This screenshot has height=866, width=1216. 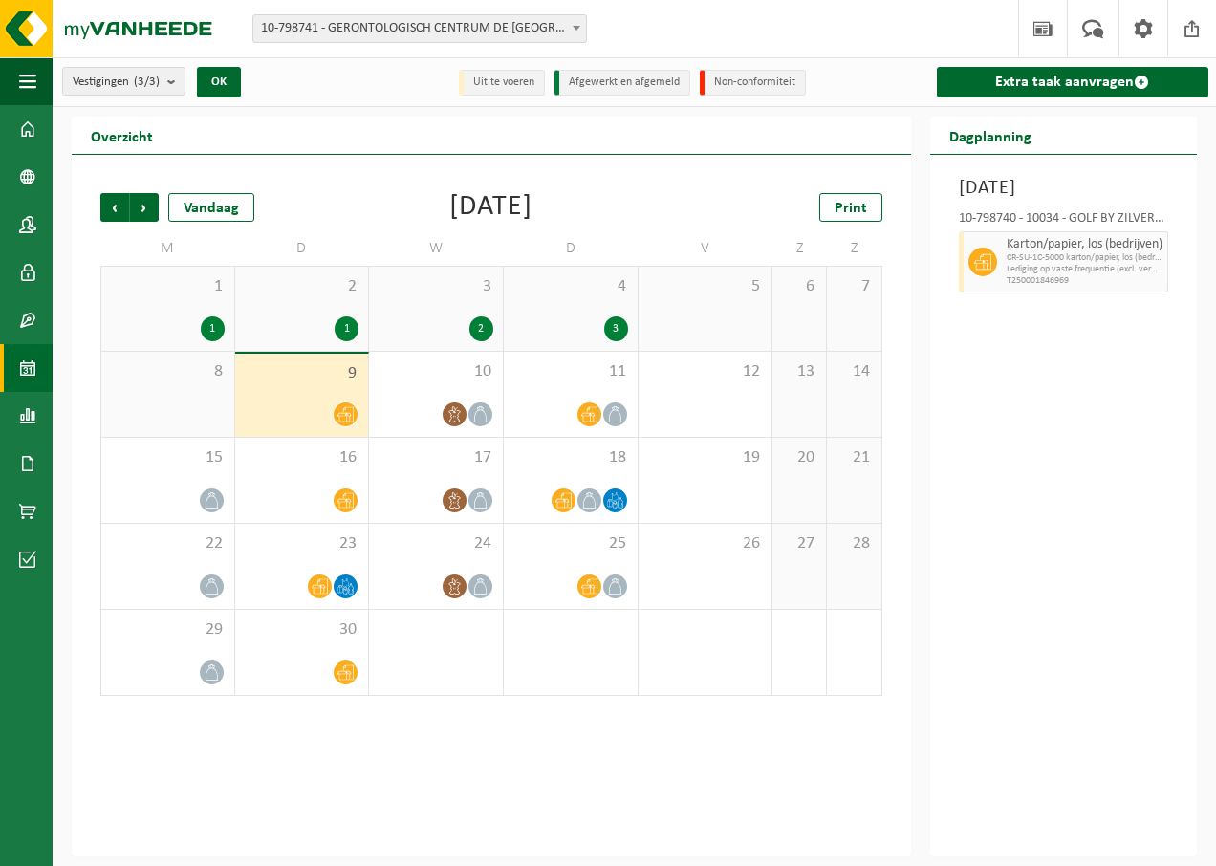 I want to click on div: Vandaag, so click(x=211, y=207).